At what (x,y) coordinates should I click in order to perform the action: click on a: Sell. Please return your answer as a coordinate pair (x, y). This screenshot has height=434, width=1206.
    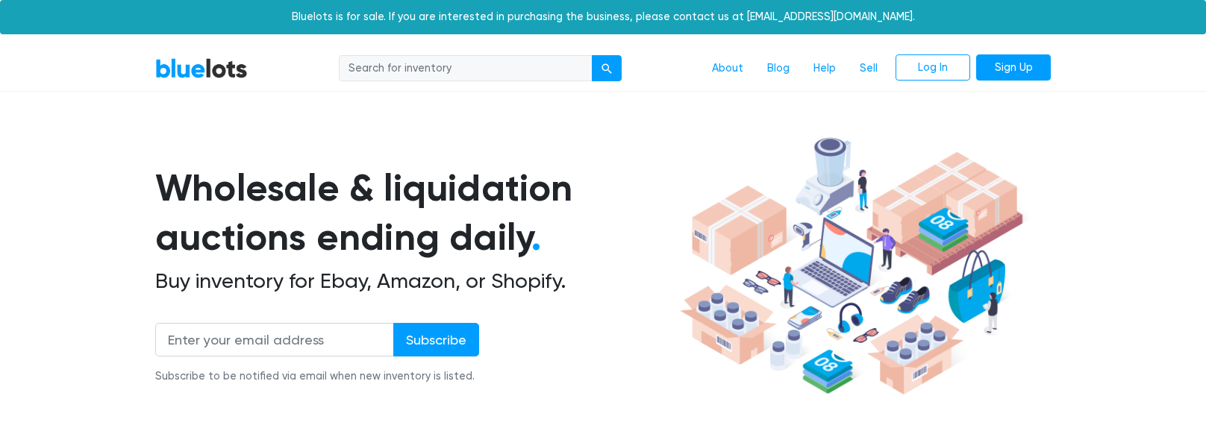
    Looking at the image, I should click on (869, 69).